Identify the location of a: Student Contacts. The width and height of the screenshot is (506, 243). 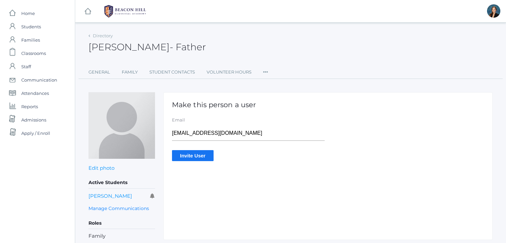
(172, 72).